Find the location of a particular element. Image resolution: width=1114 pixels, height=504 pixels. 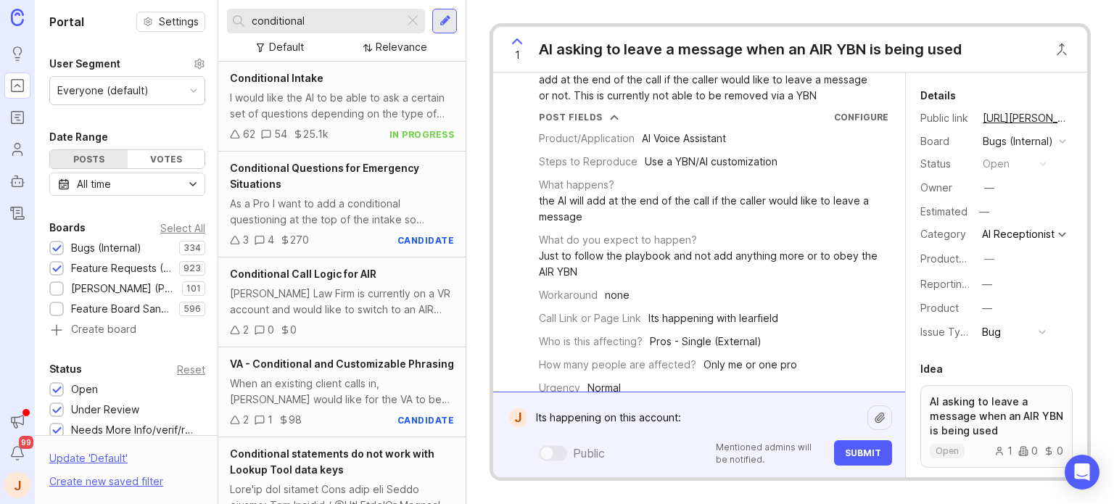

div: 270 is located at coordinates (299, 240).